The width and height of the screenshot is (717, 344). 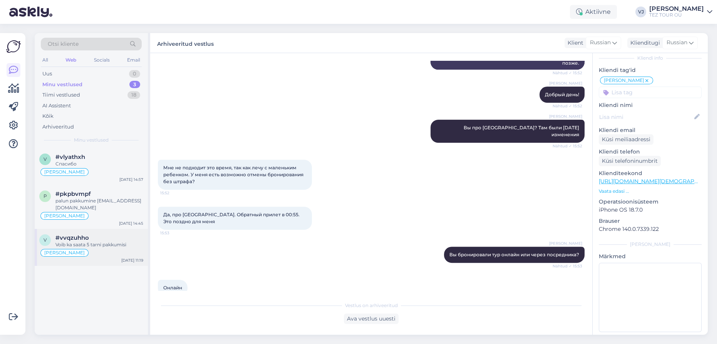 I want to click on p: Kliendi tag'id, so click(x=650, y=70).